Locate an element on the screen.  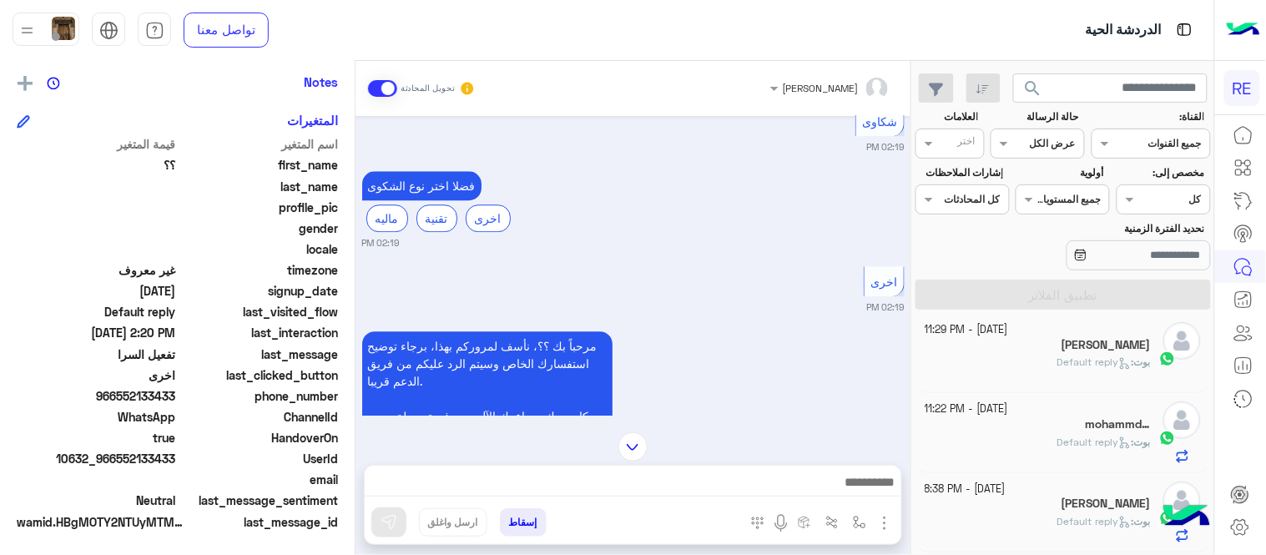
img: send voice note is located at coordinates (781, 523).